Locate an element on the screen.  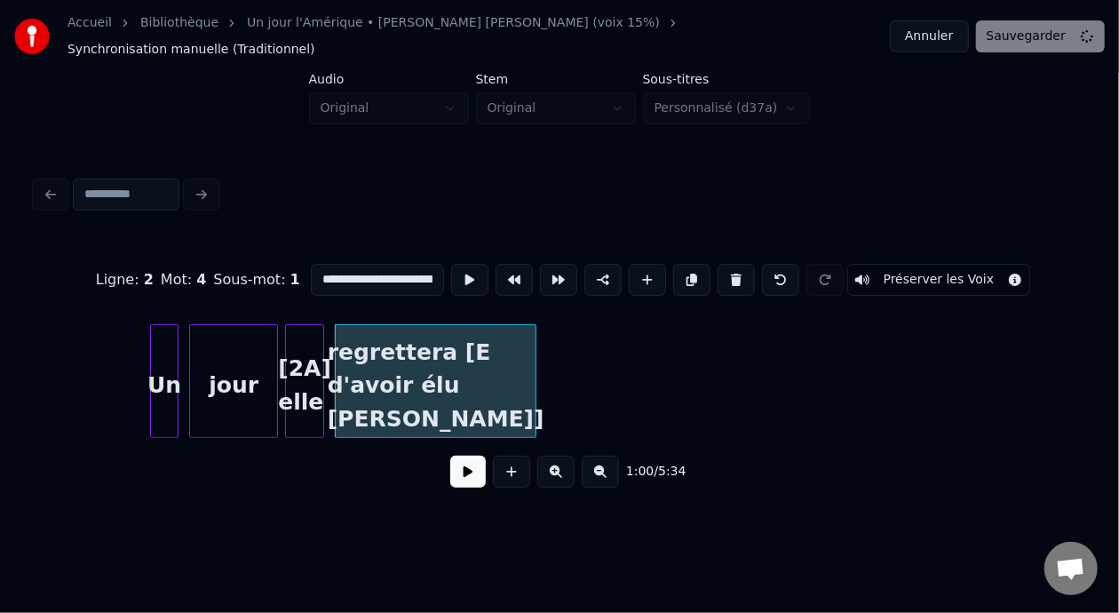
a: Bibliothèque is located at coordinates (179, 23).